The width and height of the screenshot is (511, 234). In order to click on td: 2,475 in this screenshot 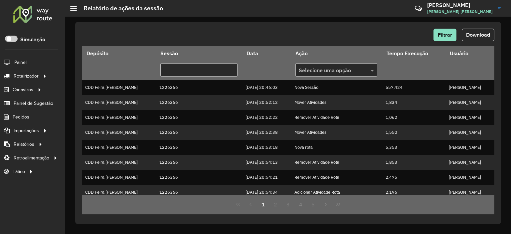, I will do `click(414, 177)`.